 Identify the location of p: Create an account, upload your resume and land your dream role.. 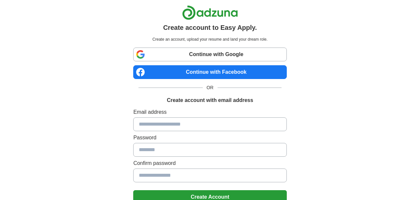
(210, 39).